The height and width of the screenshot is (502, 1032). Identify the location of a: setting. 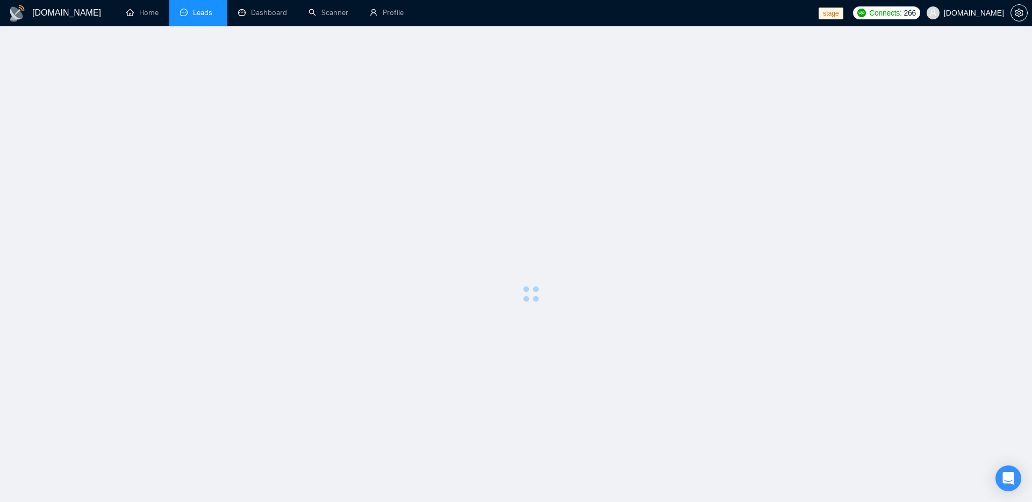
(1019, 13).